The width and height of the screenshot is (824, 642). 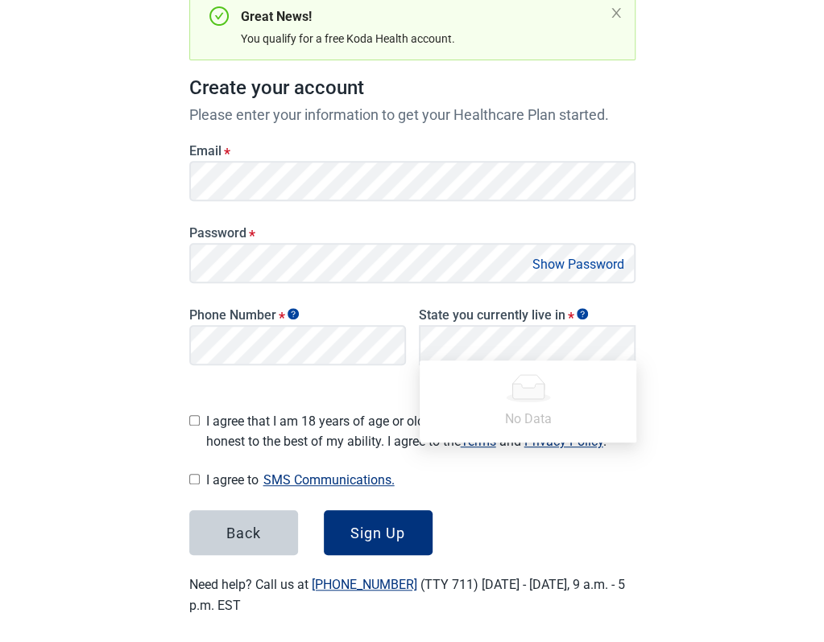 I want to click on span: I agree that I am 18 years of age or older and all of my responses are honest to the best of my a..., so click(x=420, y=431).